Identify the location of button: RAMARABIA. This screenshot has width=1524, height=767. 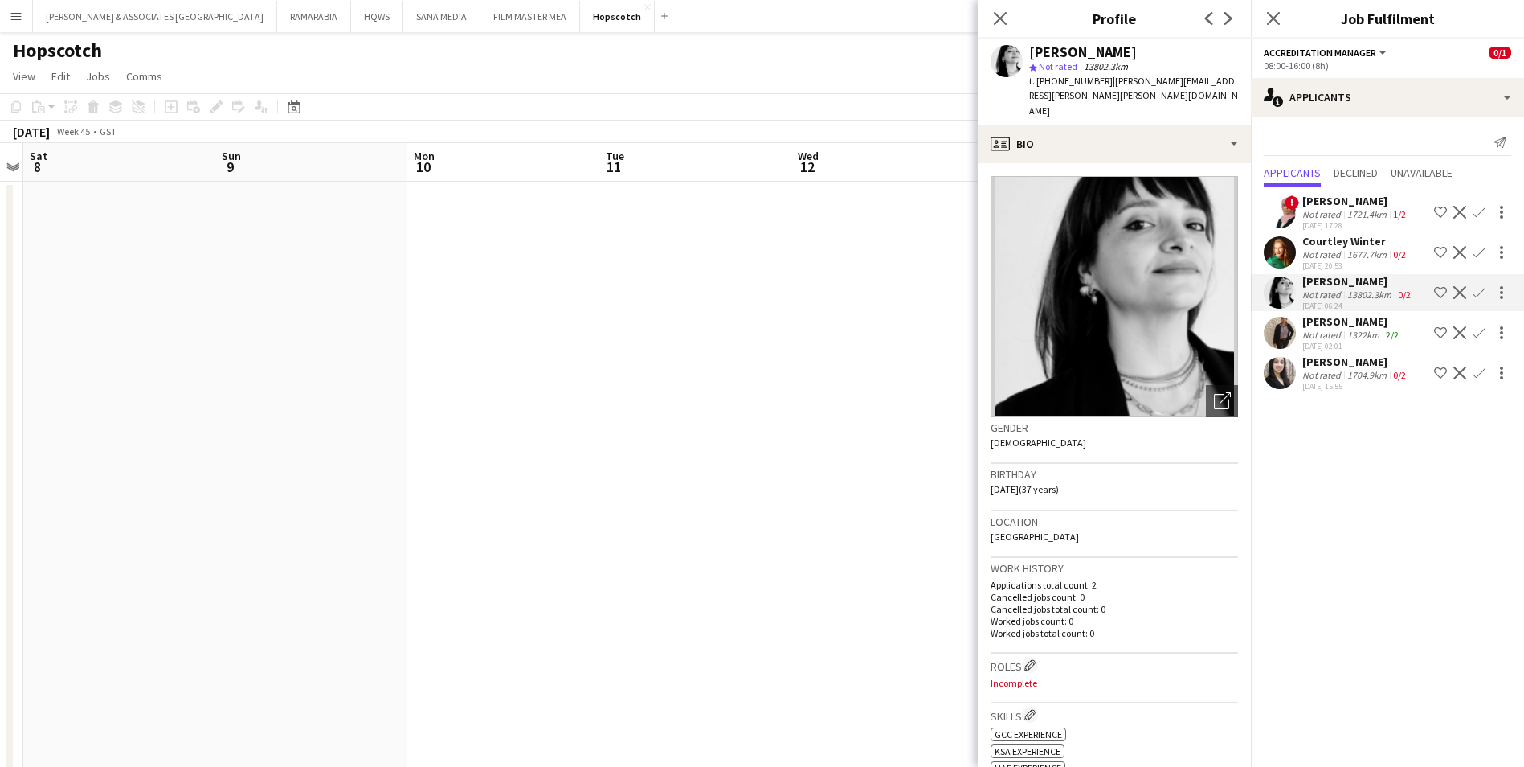
(314, 16).